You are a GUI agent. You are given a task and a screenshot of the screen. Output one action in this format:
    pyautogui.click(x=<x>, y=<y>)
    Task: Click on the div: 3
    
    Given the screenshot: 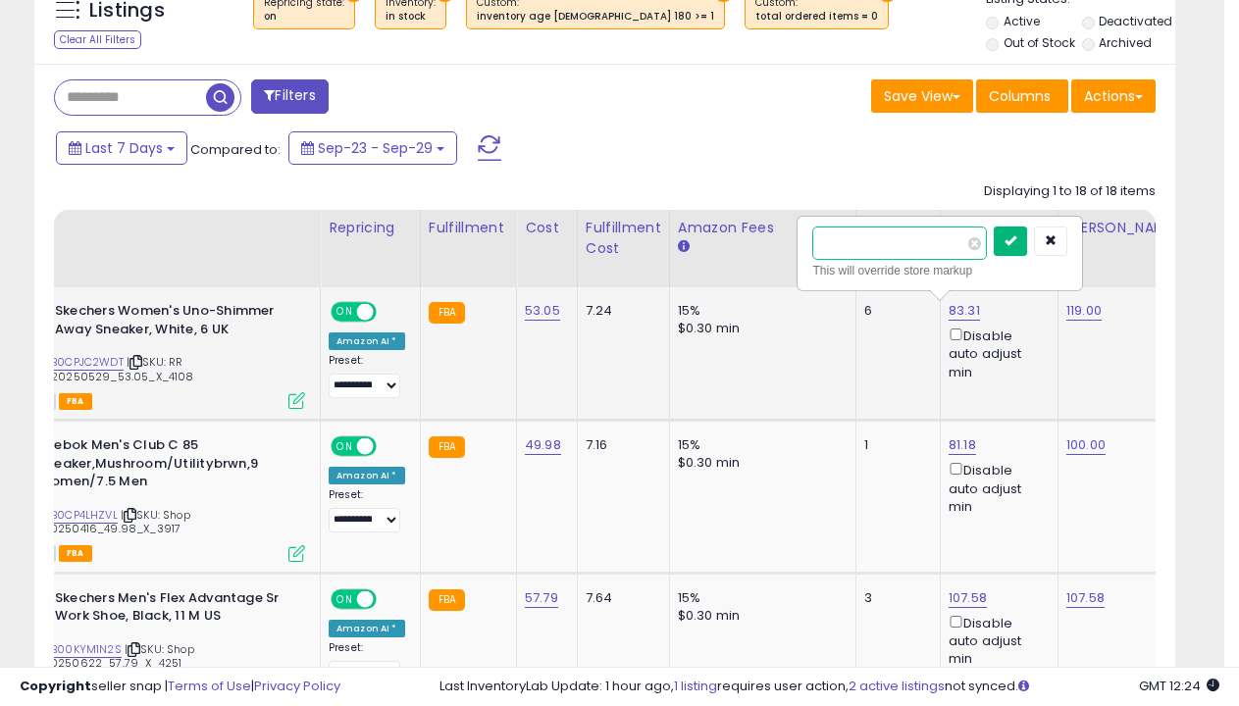 What is the action you would take?
    pyautogui.click(x=894, y=598)
    